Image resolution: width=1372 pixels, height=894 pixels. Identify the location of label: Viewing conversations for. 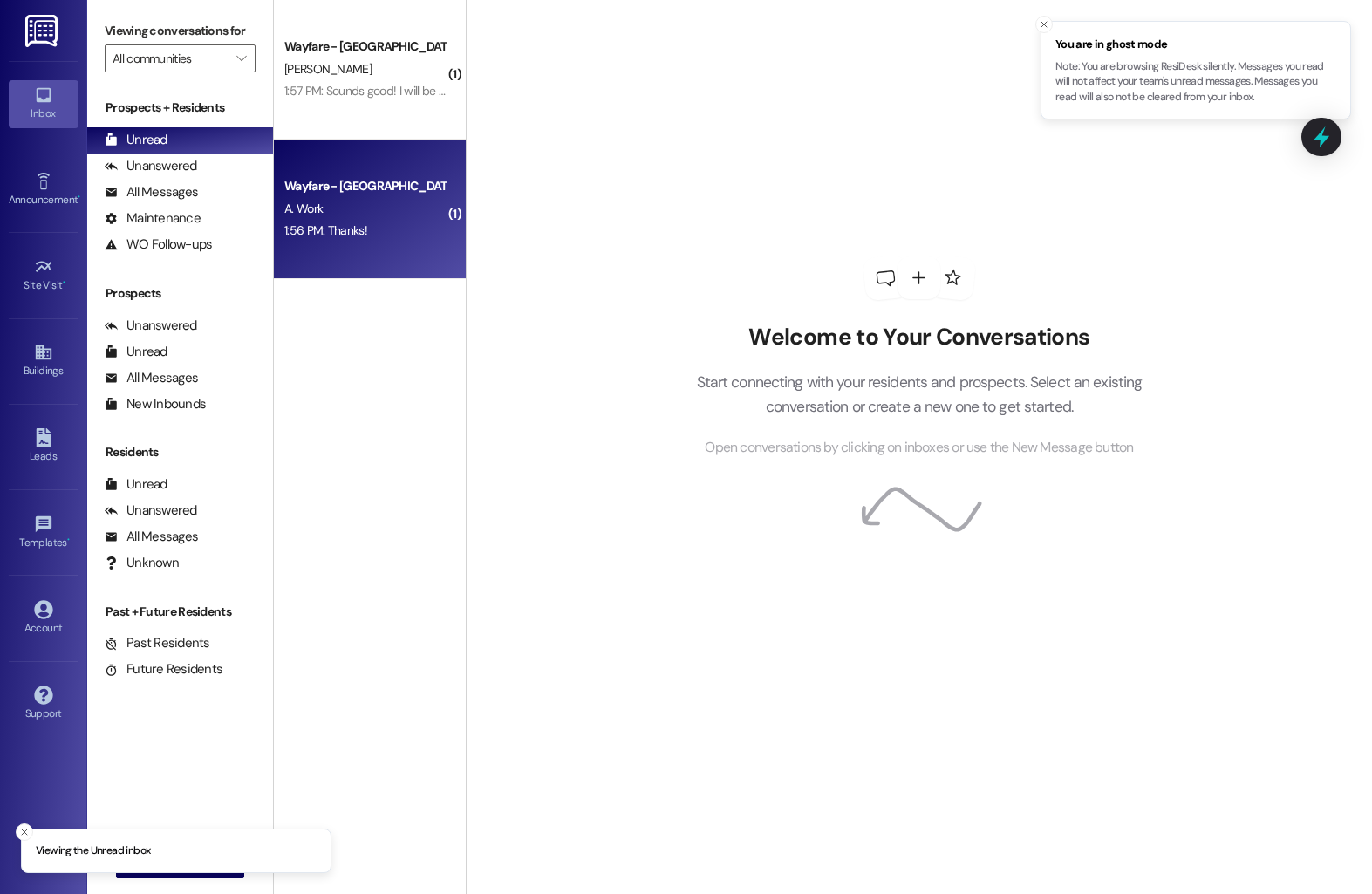
(179, 30).